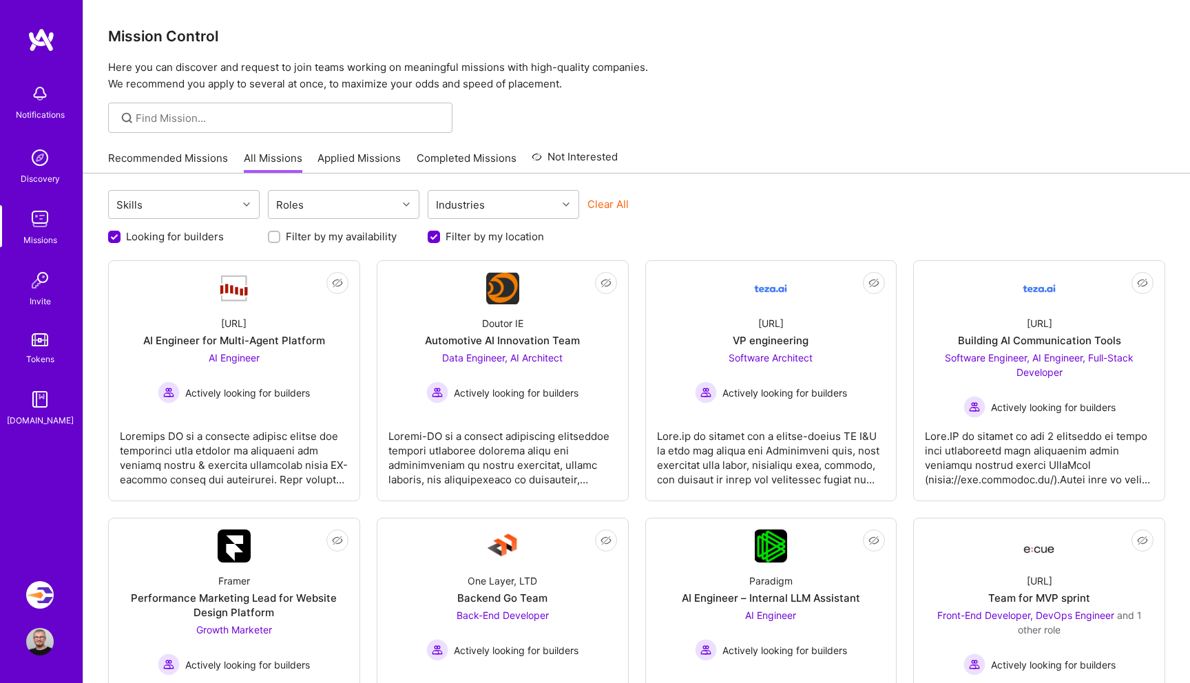 The width and height of the screenshot is (1190, 683). I want to click on img: guide book, so click(40, 399).